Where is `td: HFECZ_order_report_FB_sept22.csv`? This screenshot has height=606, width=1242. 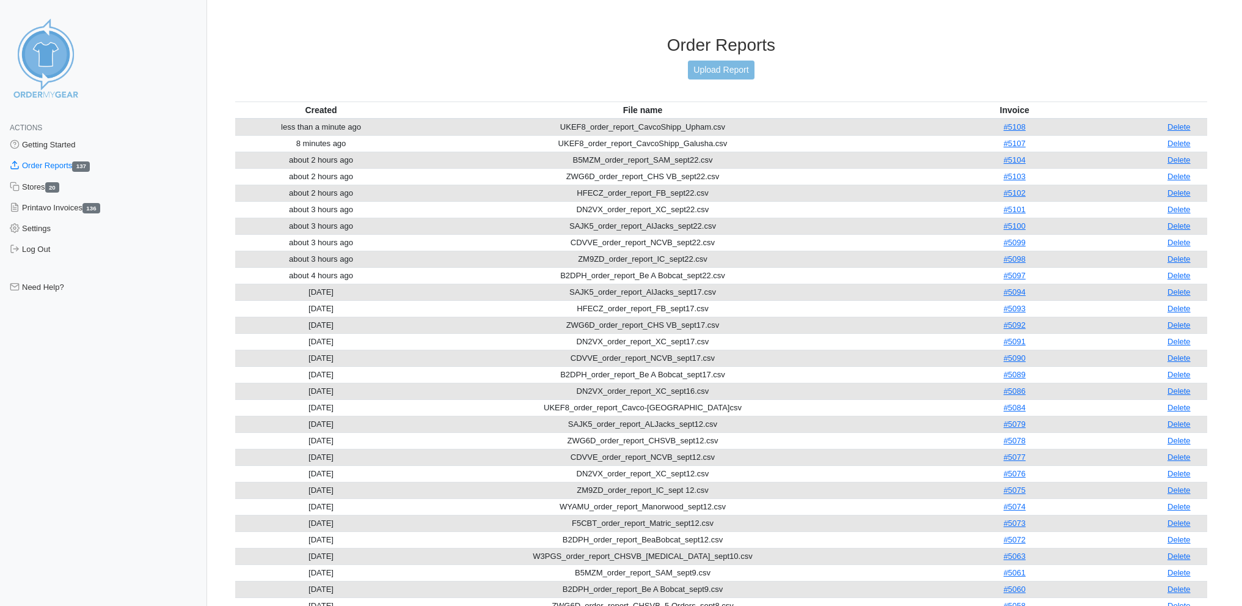 td: HFECZ_order_report_FB_sept22.csv is located at coordinates (643, 192).